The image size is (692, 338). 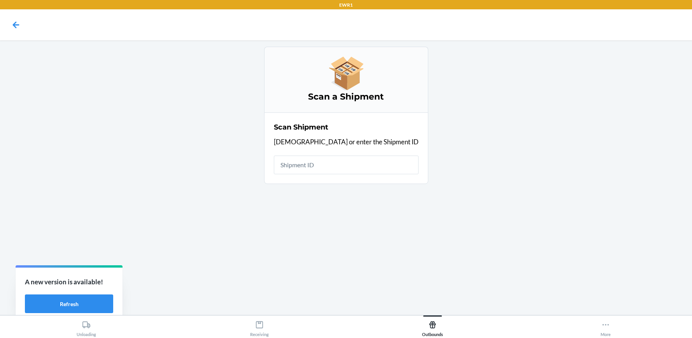 I want to click on div: Receiving, so click(x=260, y=327).